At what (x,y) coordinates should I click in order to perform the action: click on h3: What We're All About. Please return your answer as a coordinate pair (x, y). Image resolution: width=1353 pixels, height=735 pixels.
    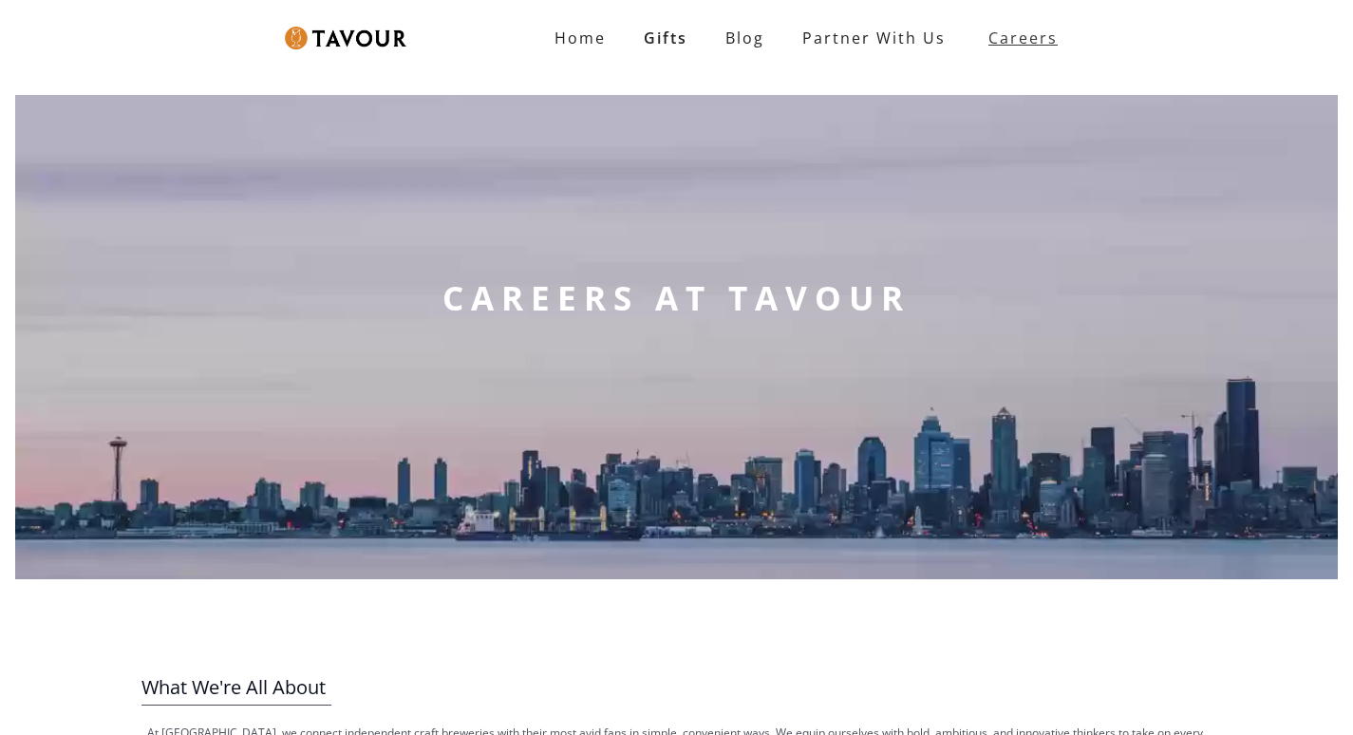
    Looking at the image, I should click on (675, 687).